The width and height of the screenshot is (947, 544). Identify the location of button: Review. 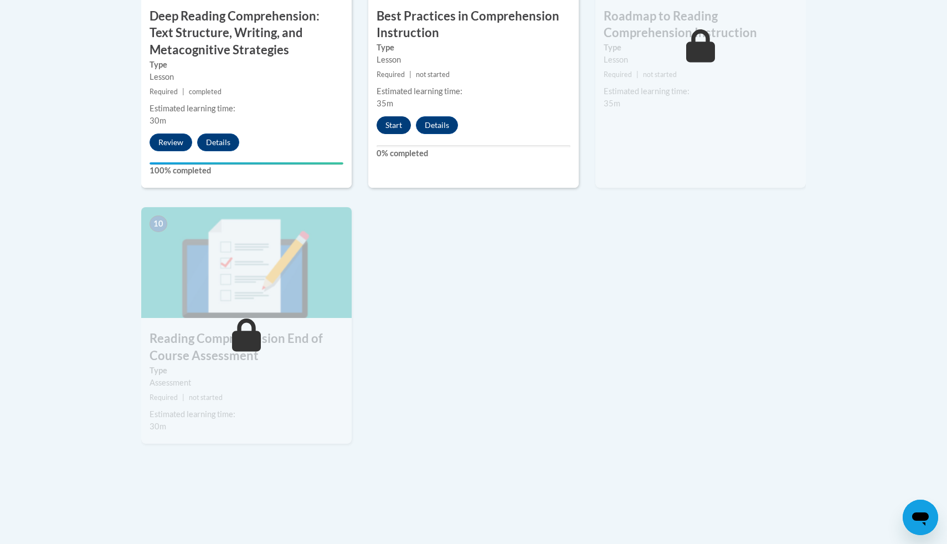
(171, 142).